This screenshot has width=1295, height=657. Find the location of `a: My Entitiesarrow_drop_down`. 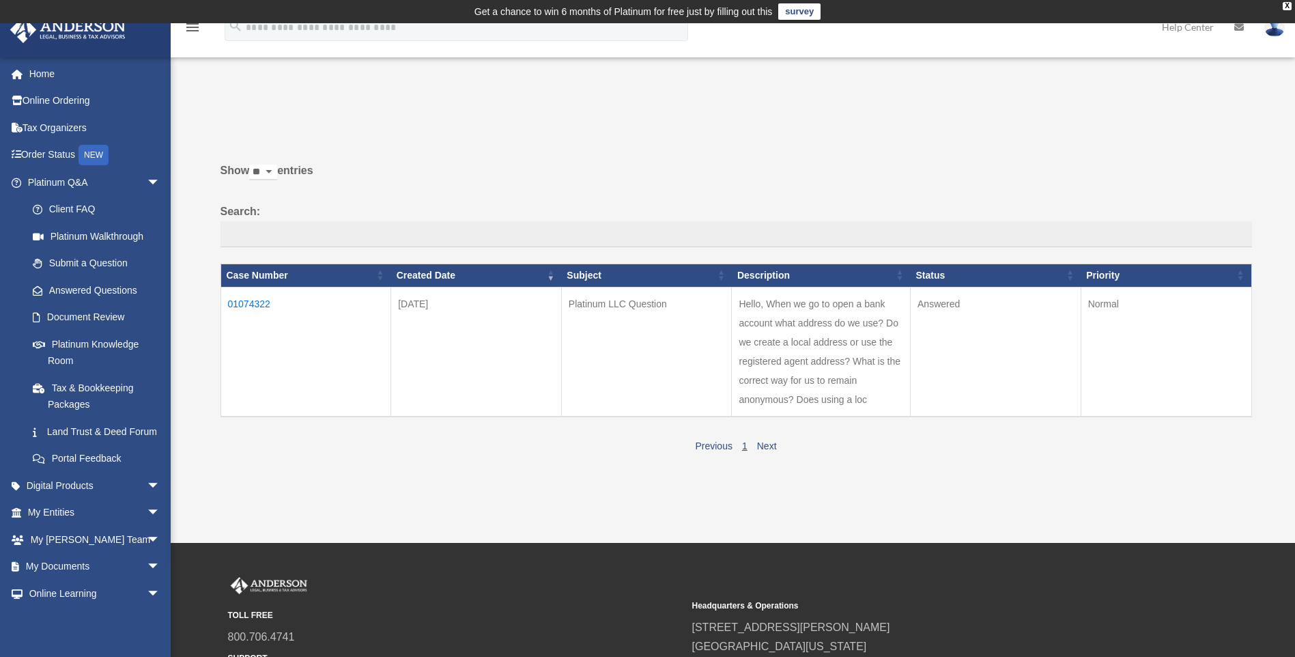

a: My Entitiesarrow_drop_down is located at coordinates (95, 513).